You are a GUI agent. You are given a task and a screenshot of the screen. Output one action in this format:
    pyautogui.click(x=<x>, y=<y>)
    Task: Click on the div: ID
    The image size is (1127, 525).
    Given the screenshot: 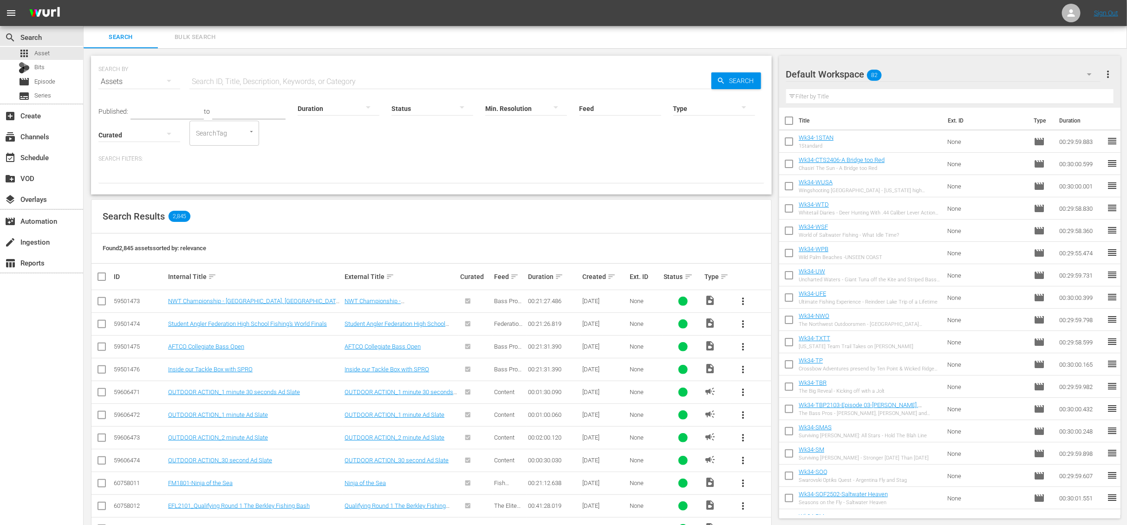 What is the action you would take?
    pyautogui.click(x=139, y=277)
    